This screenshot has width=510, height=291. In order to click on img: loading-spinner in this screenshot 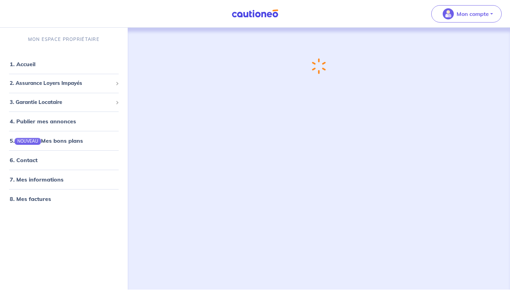, I will do `click(319, 66)`.